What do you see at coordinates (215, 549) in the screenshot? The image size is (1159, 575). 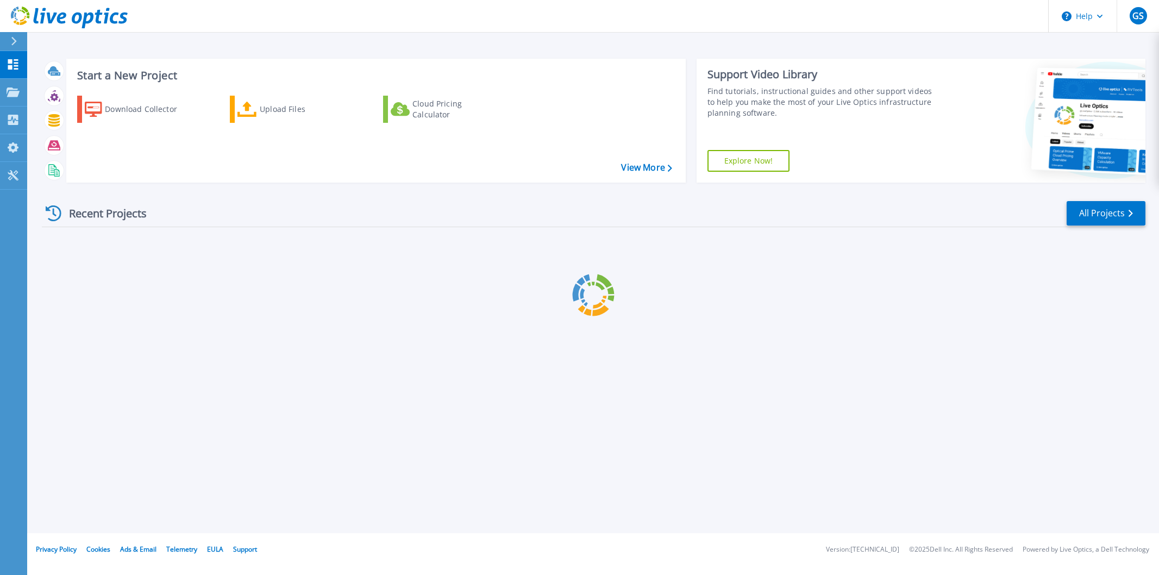 I see `a: EULA` at bounding box center [215, 549].